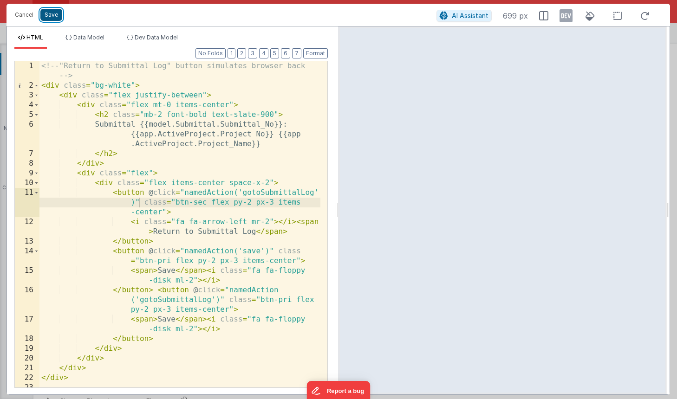  What do you see at coordinates (27, 368) in the screenshot?
I see `div: 21` at bounding box center [27, 368].